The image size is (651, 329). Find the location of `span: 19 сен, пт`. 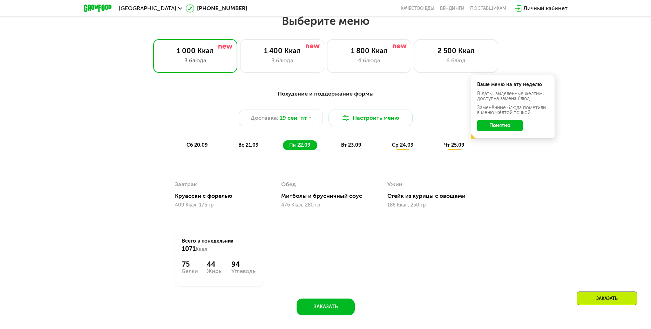

span: 19 сен, пт is located at coordinates (293, 118).